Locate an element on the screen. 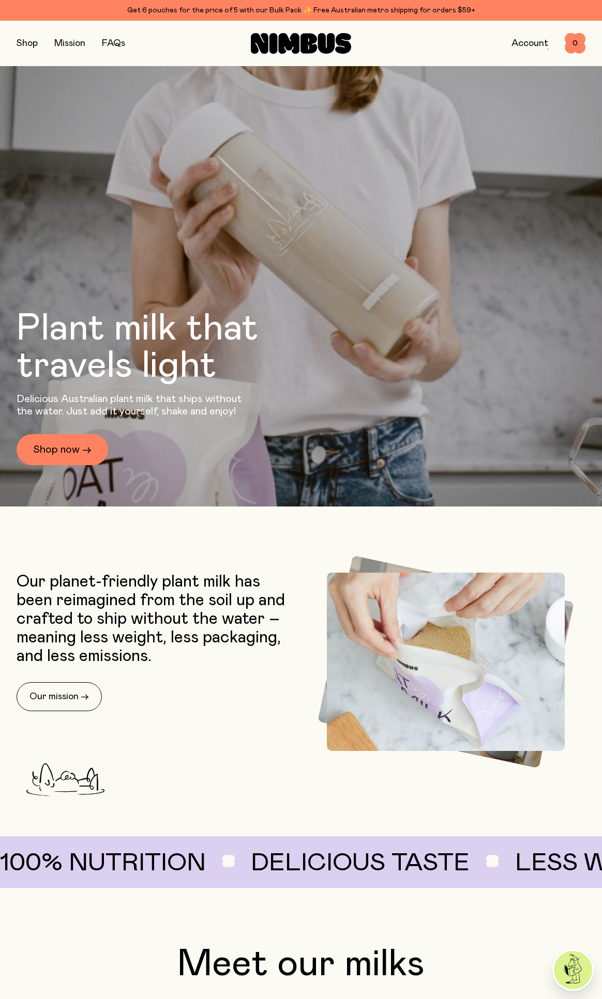 This screenshot has height=999, width=602. img: agent is located at coordinates (573, 970).